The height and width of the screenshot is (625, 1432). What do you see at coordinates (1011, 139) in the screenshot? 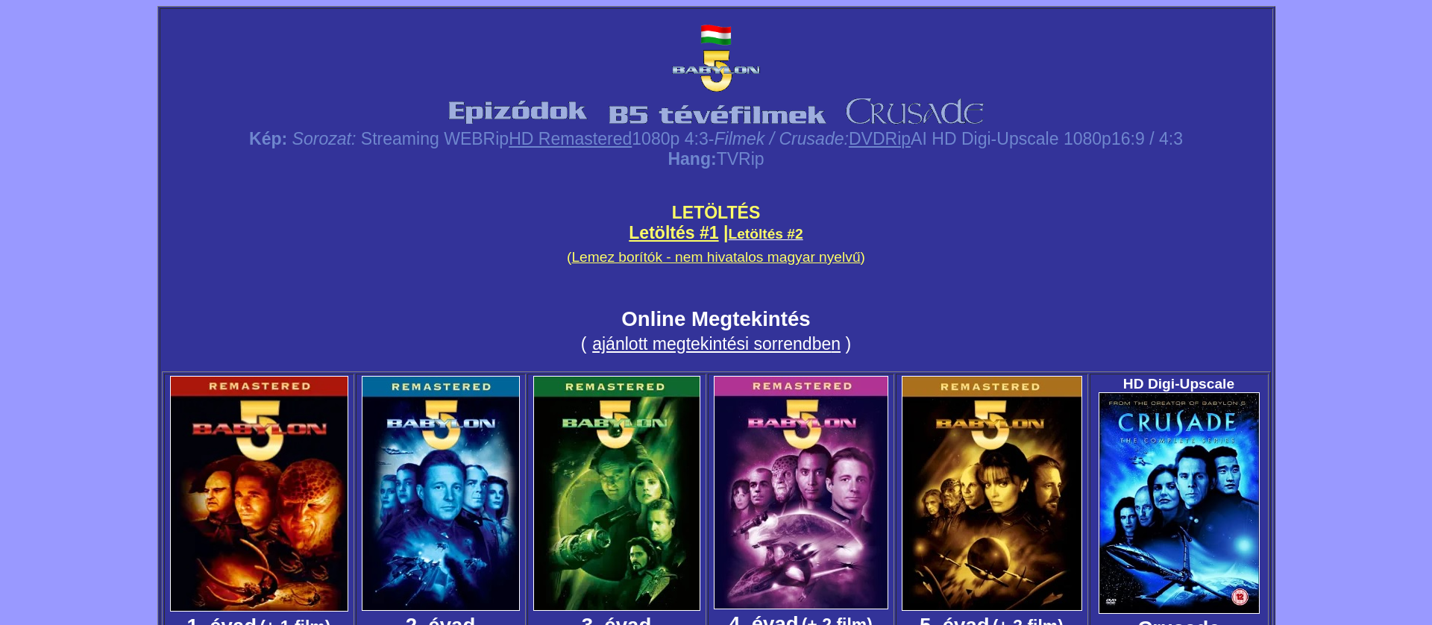
I see `big: AI HD Digi-Upscale 1080p` at bounding box center [1011, 139].